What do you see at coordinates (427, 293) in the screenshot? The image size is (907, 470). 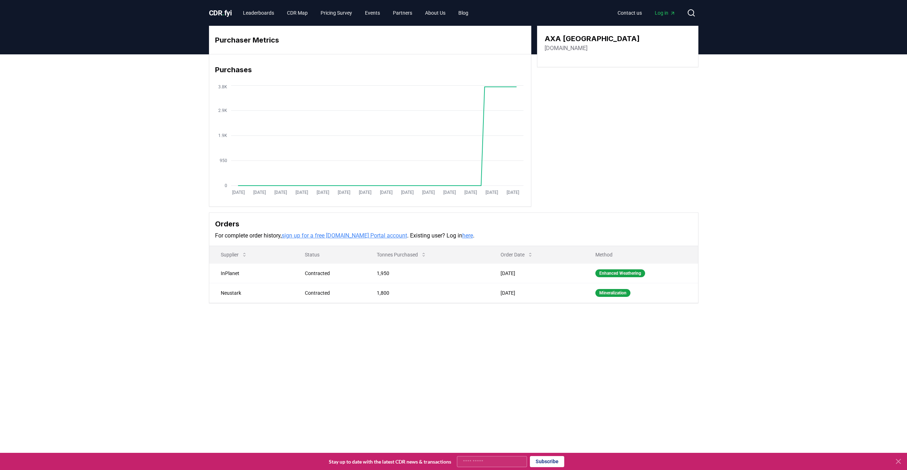 I see `td: 1,800` at bounding box center [427, 293].